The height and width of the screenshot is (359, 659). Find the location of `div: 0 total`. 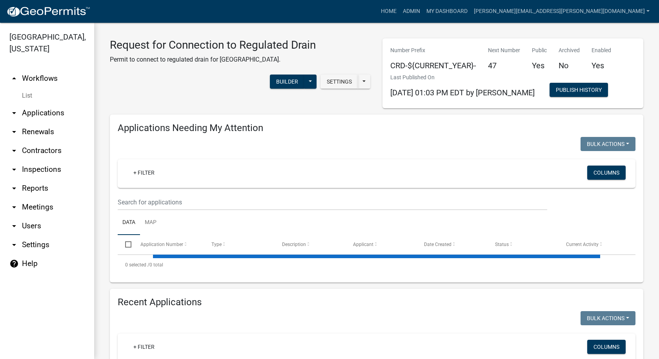

div: 0 total is located at coordinates (377, 265).